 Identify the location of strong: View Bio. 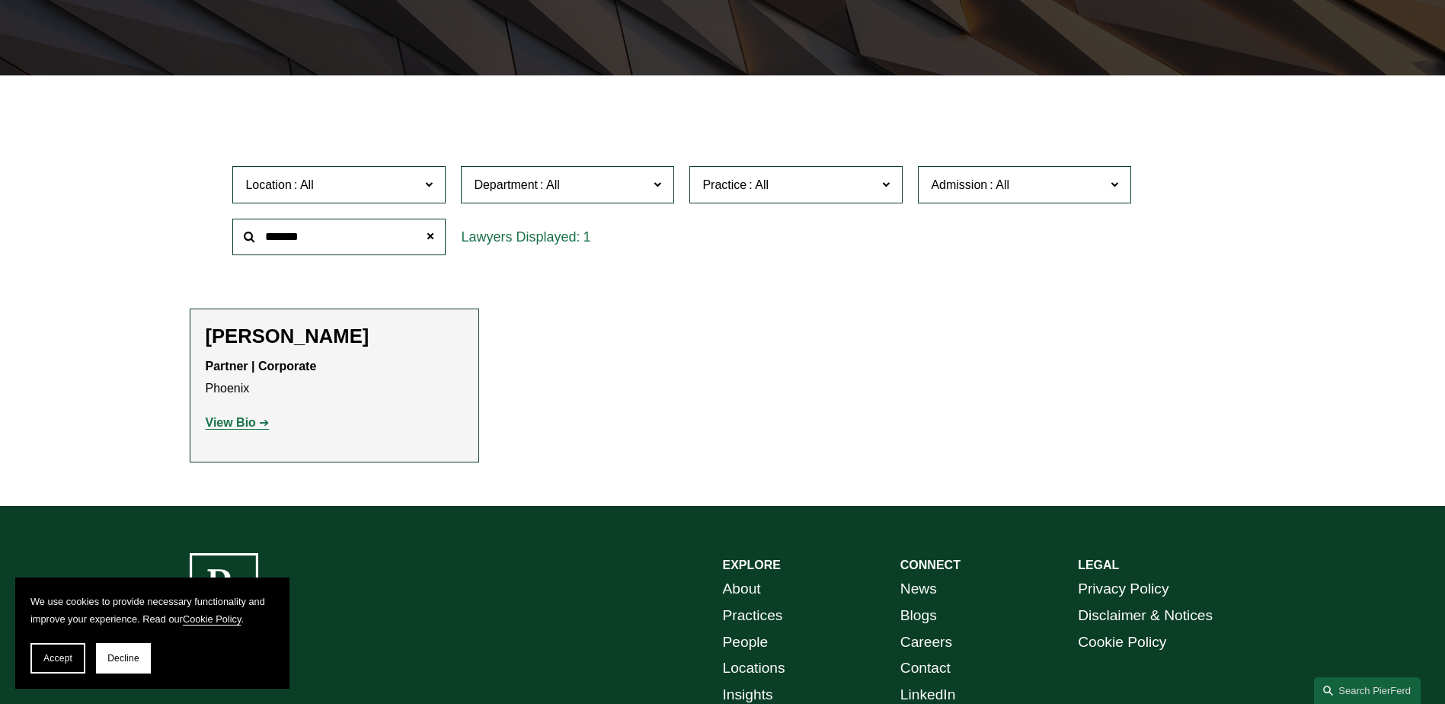
(231, 422).